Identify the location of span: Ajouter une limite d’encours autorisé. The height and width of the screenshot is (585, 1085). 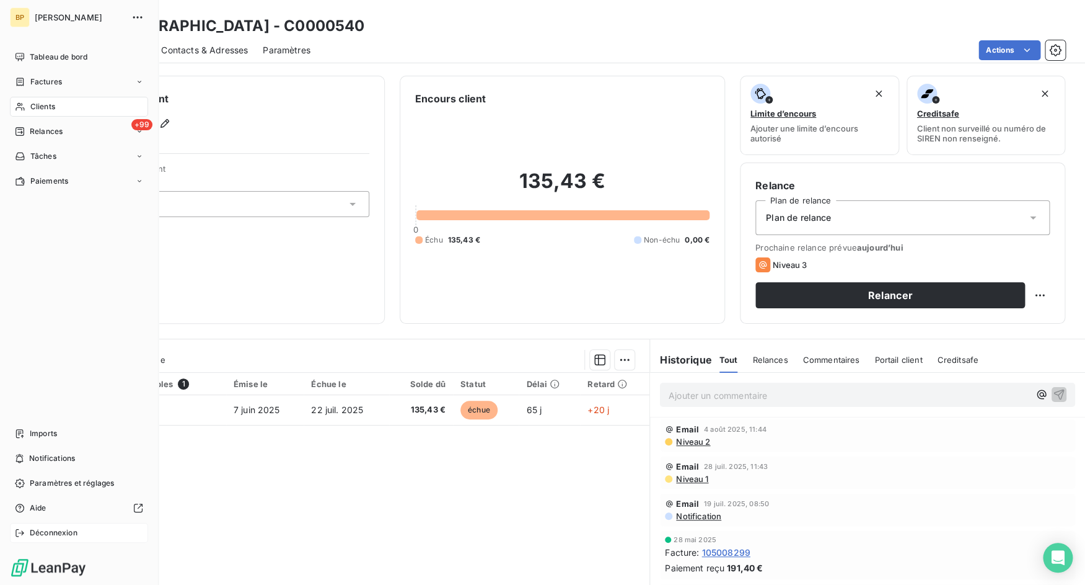
(820, 133).